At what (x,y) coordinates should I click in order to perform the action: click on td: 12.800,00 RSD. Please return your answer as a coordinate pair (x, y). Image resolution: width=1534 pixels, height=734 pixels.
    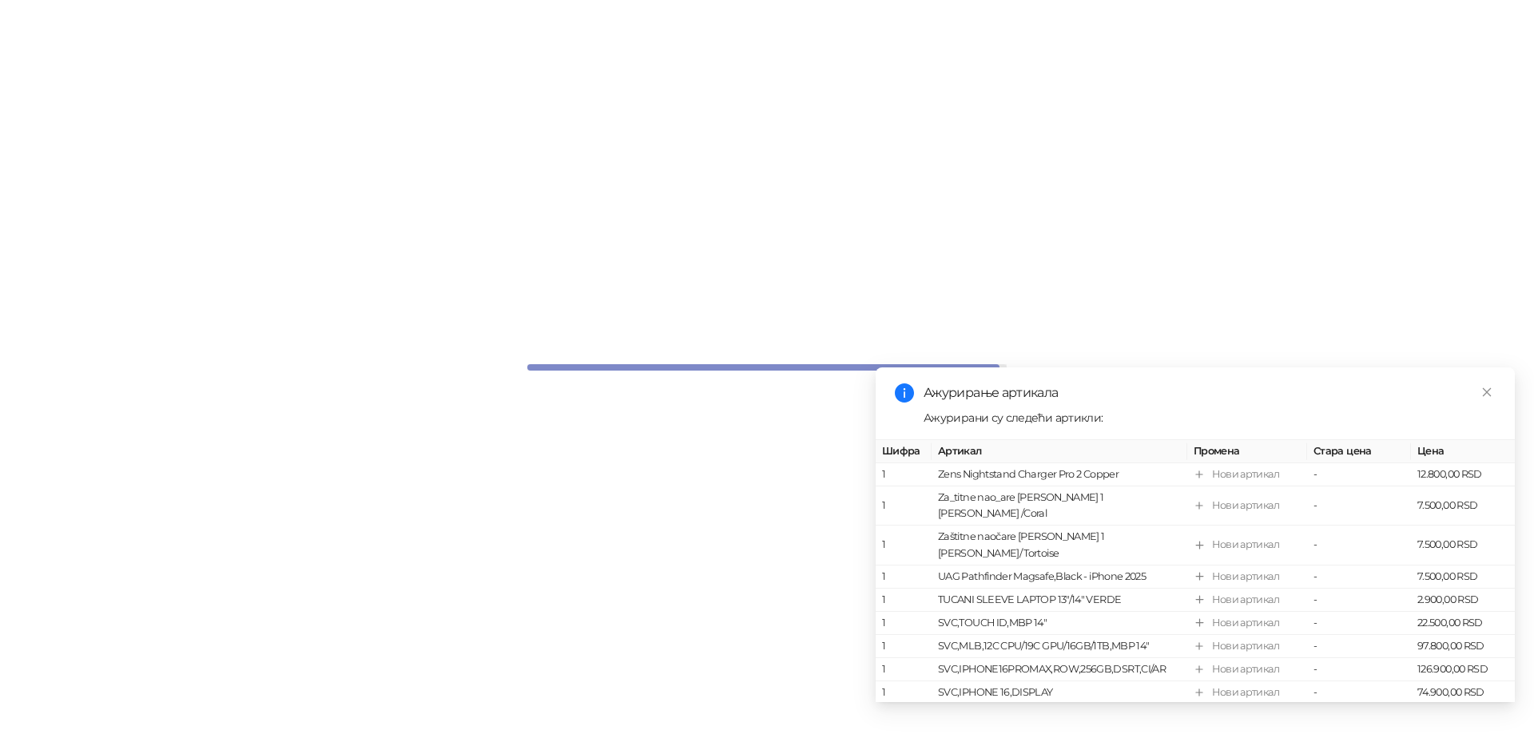
    Looking at the image, I should click on (1463, 475).